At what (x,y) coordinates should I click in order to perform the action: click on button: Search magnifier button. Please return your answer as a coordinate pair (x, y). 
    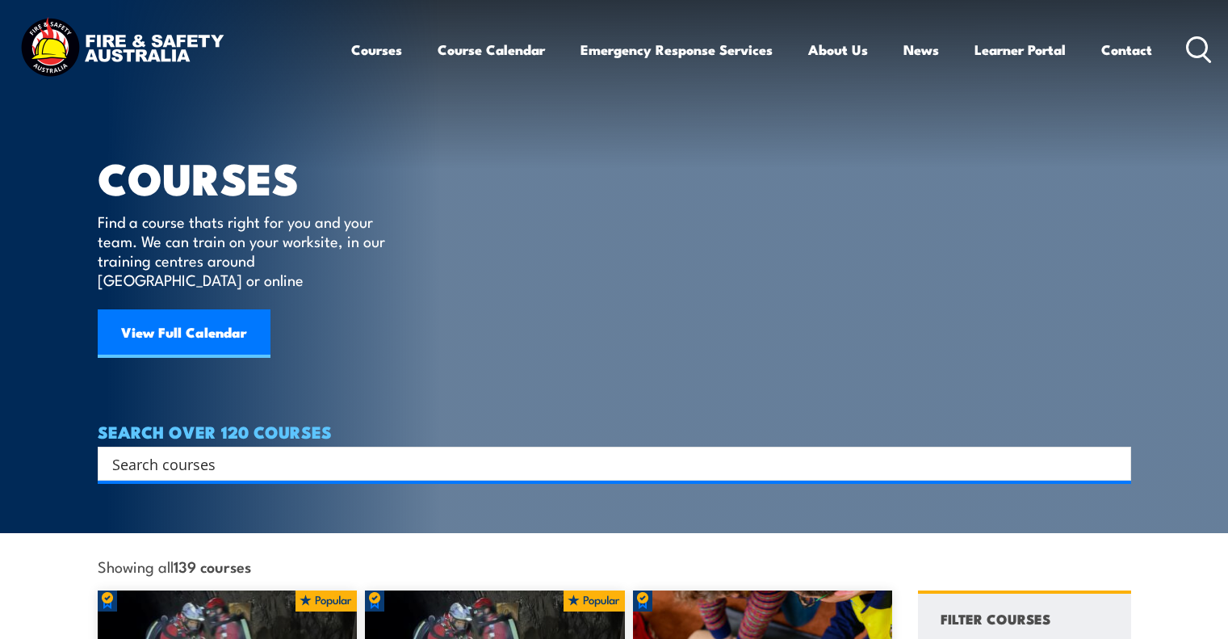
    Looking at the image, I should click on (1114, 463).